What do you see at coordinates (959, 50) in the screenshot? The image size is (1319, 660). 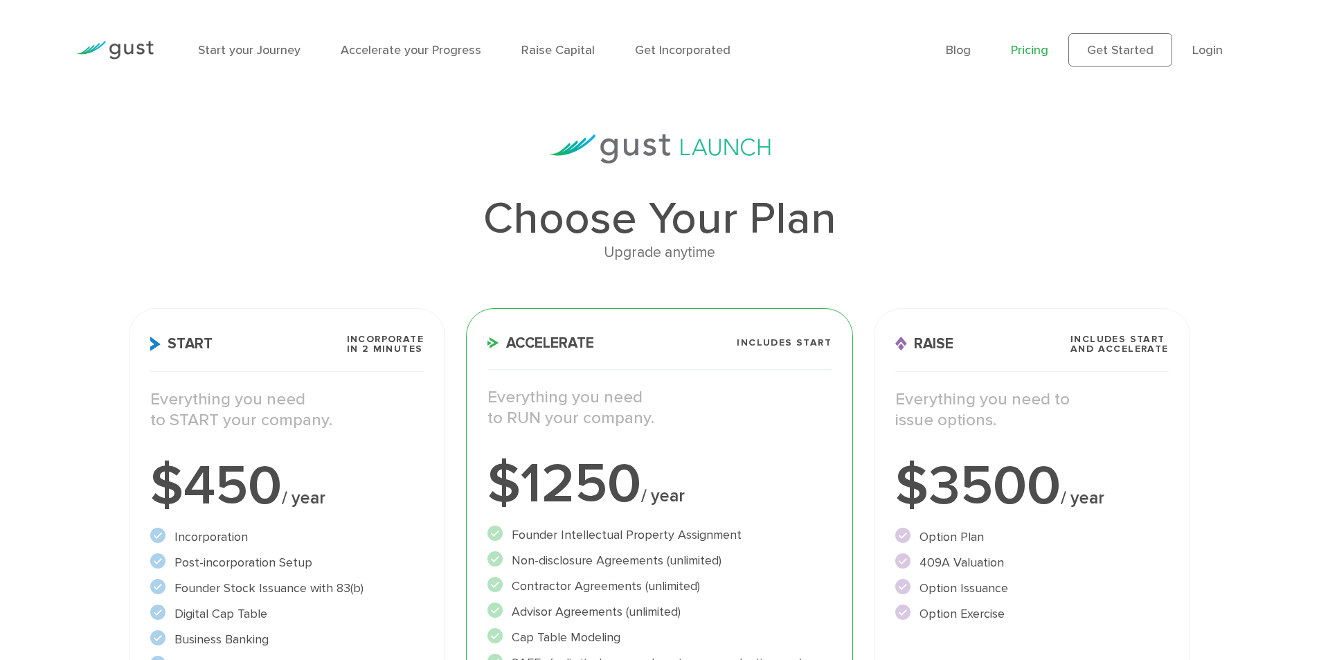 I see `a: Blog` at bounding box center [959, 50].